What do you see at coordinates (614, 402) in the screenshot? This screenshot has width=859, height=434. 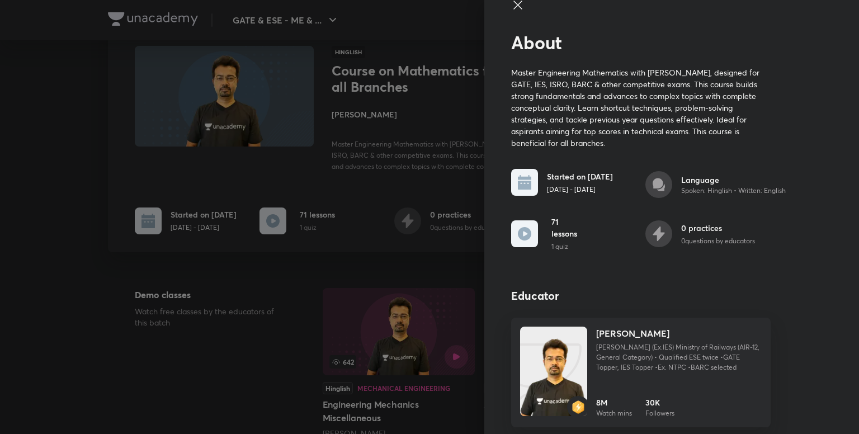 I see `h6: 8M` at bounding box center [614, 402].